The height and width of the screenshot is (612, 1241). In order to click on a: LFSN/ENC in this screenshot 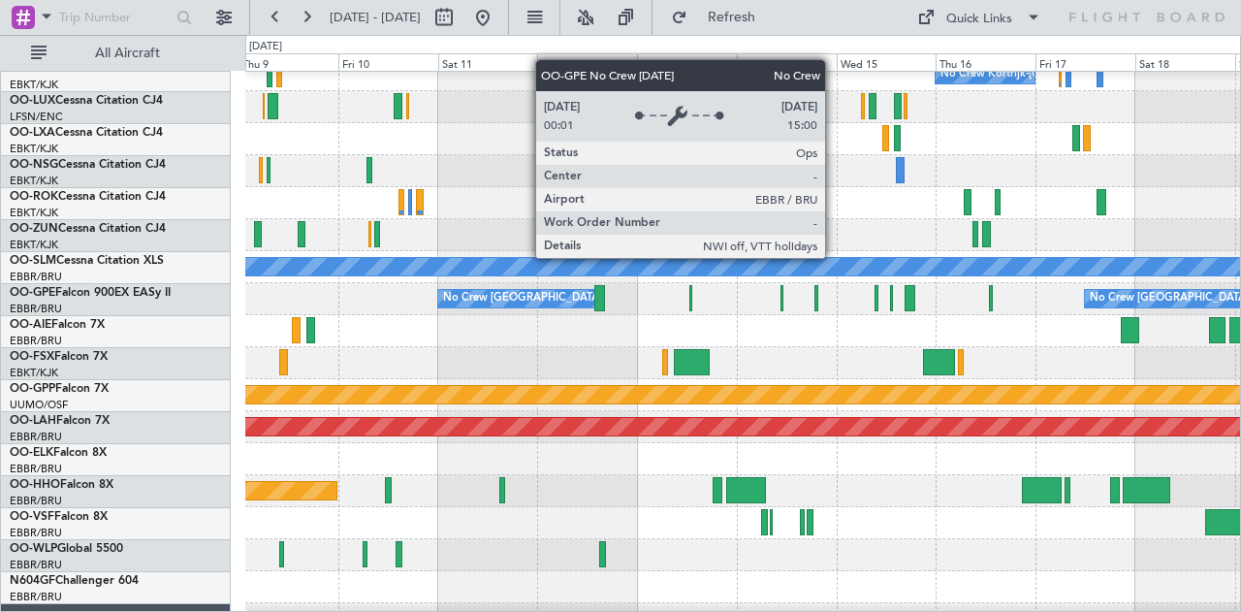, I will do `click(36, 116)`.